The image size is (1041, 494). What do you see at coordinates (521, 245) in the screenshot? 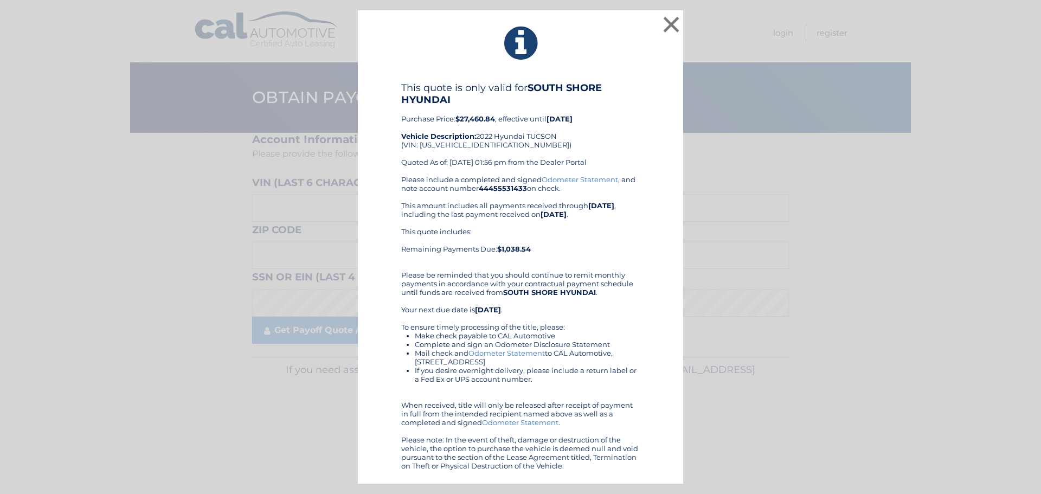
I see `div: This quote includes: Remaining Payments Due:` at bounding box center [521, 245].